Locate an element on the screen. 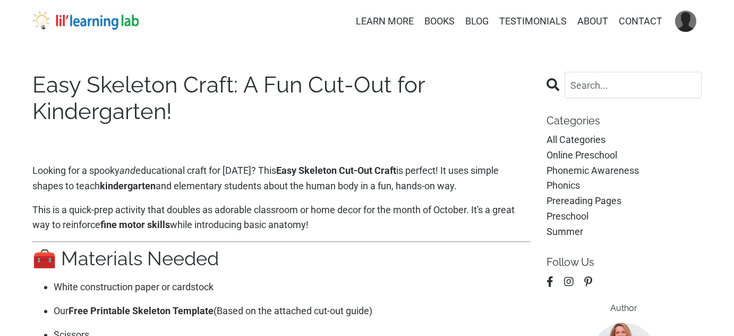  p: Our (Based on the attached cut-out guide) is located at coordinates (292, 311).